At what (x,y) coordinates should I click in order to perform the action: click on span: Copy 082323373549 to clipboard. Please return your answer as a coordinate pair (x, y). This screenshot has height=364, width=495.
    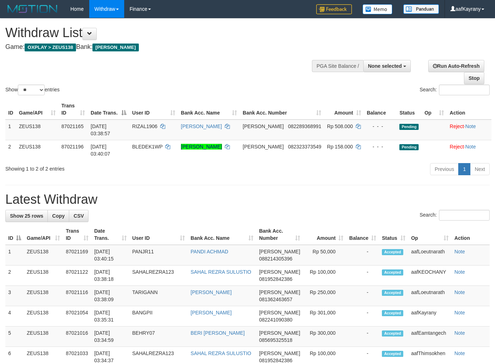
    Looking at the image, I should click on (304, 147).